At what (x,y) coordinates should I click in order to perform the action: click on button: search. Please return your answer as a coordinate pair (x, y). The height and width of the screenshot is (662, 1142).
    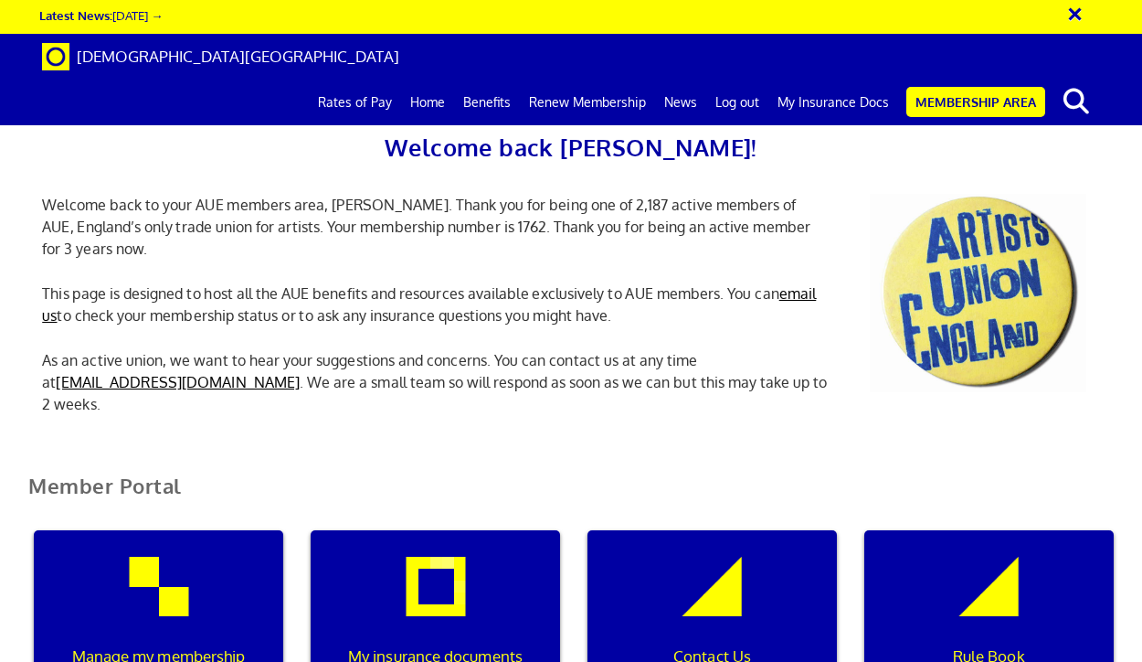
    Looking at the image, I should click on (1076, 101).